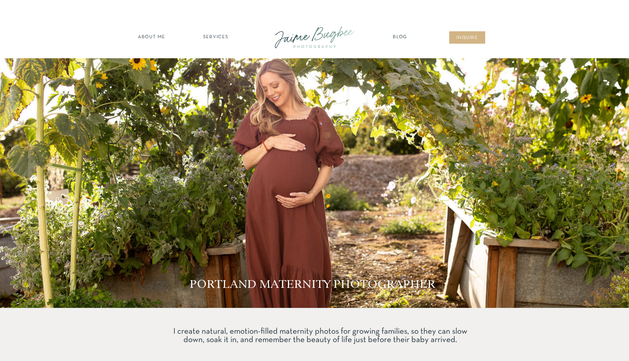 The height and width of the screenshot is (361, 629). What do you see at coordinates (216, 37) in the screenshot?
I see `a: SERVICES` at bounding box center [216, 37].